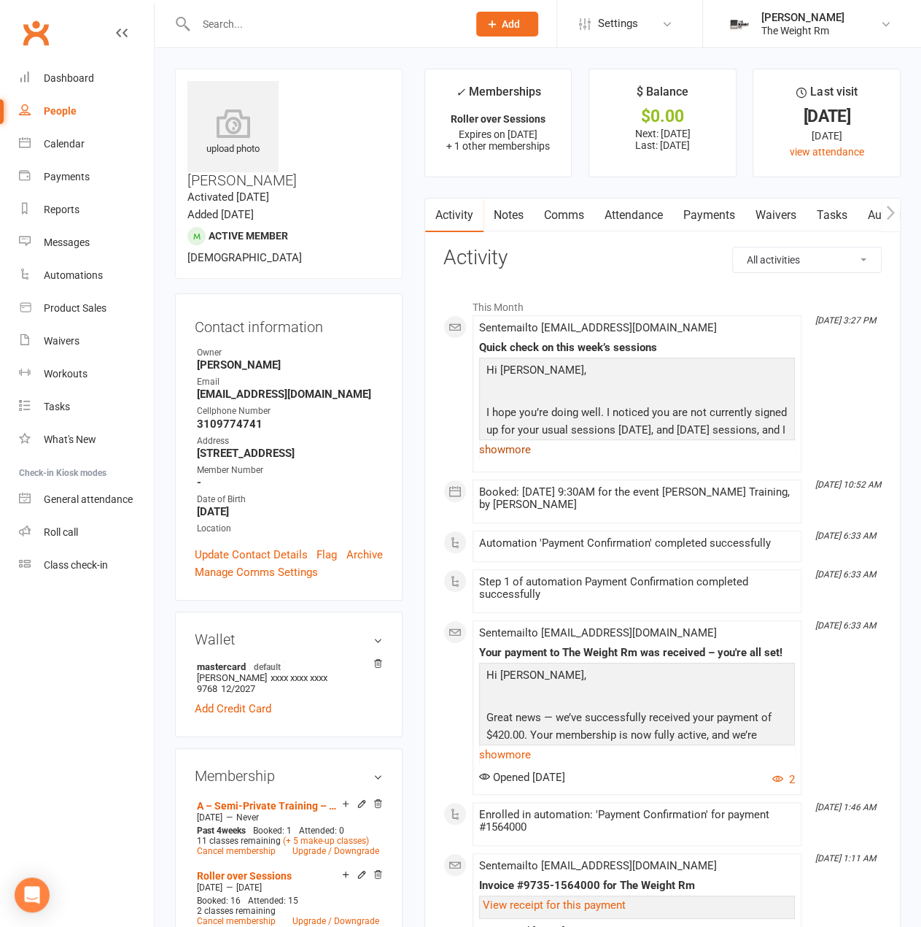 Image resolution: width=921 pixels, height=927 pixels. What do you see at coordinates (365, 554) in the screenshot?
I see `a: Archive` at bounding box center [365, 554].